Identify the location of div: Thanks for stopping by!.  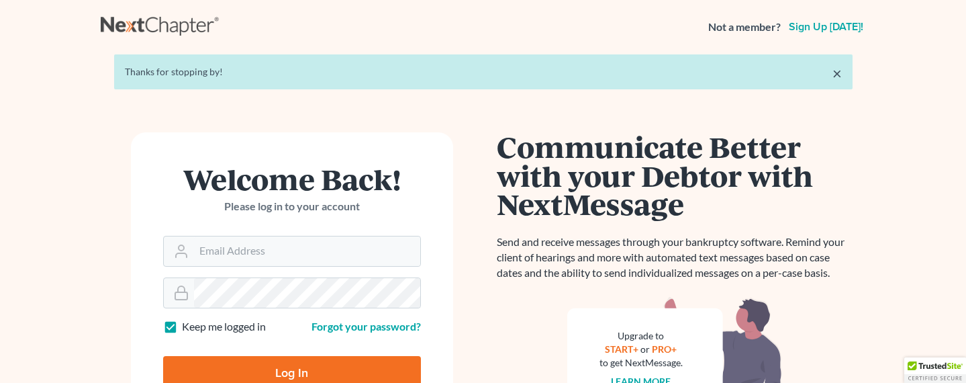
(483, 72).